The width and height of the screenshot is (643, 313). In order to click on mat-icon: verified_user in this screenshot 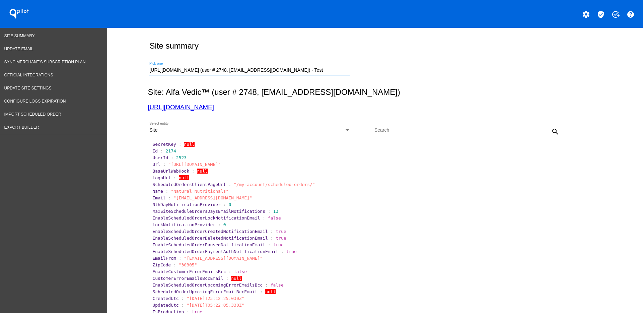, I will do `click(601, 14)`.